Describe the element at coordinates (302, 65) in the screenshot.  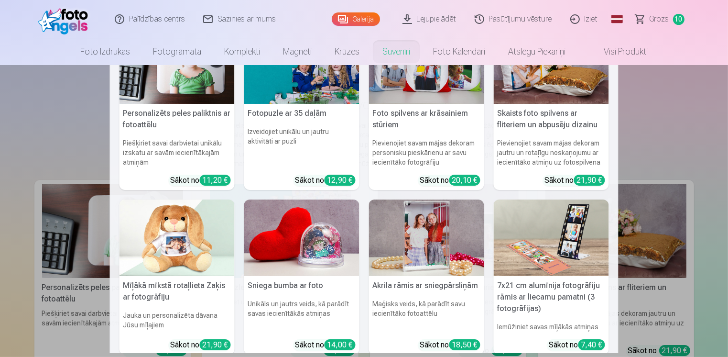
I see `img: Fotopuzle ar 35 daļām` at that location.